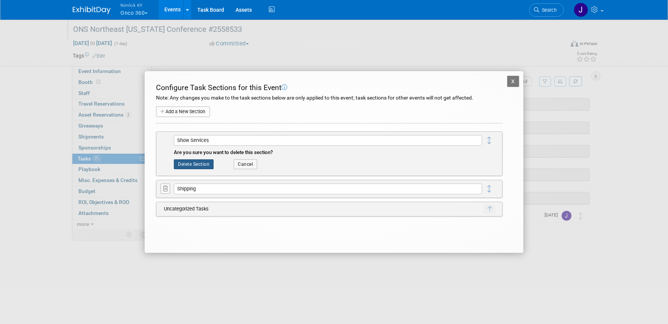 The height and width of the screenshot is (324, 668). I want to click on a: Search, so click(546, 10).